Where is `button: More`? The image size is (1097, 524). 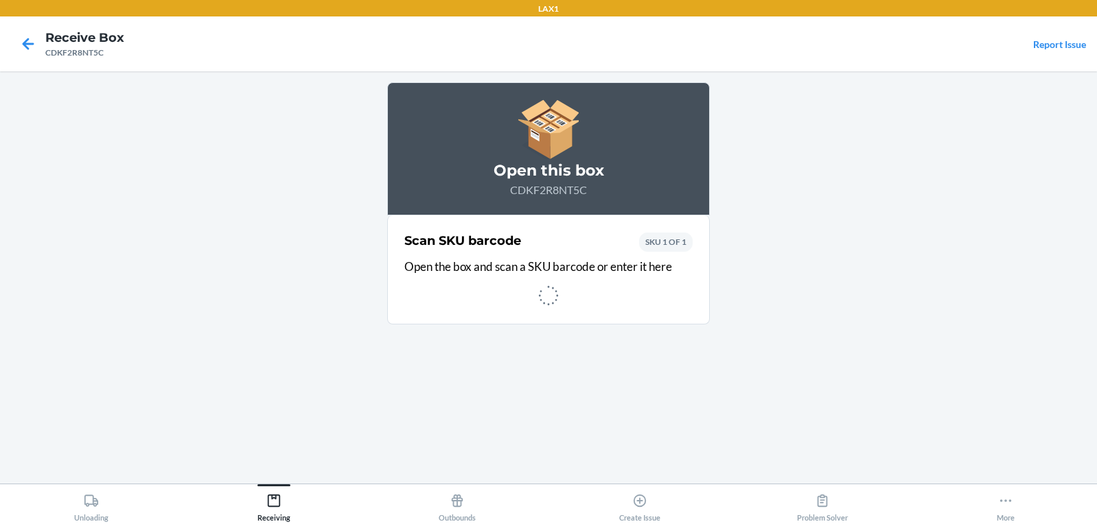
button: More is located at coordinates (1006, 503).